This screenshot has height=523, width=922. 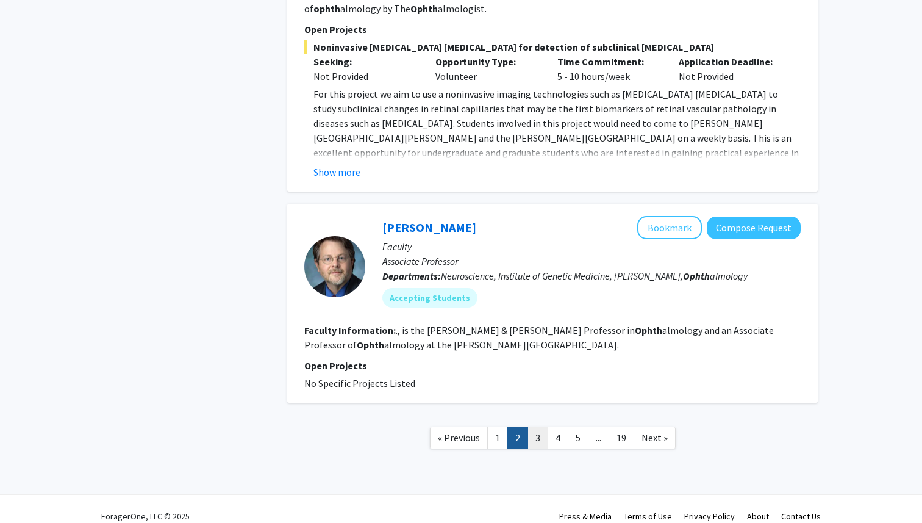 What do you see at coordinates (459, 437) in the screenshot?
I see `a: Previous` at bounding box center [459, 437].